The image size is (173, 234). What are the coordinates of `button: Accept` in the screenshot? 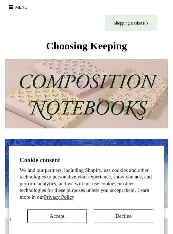 It's located at (57, 216).